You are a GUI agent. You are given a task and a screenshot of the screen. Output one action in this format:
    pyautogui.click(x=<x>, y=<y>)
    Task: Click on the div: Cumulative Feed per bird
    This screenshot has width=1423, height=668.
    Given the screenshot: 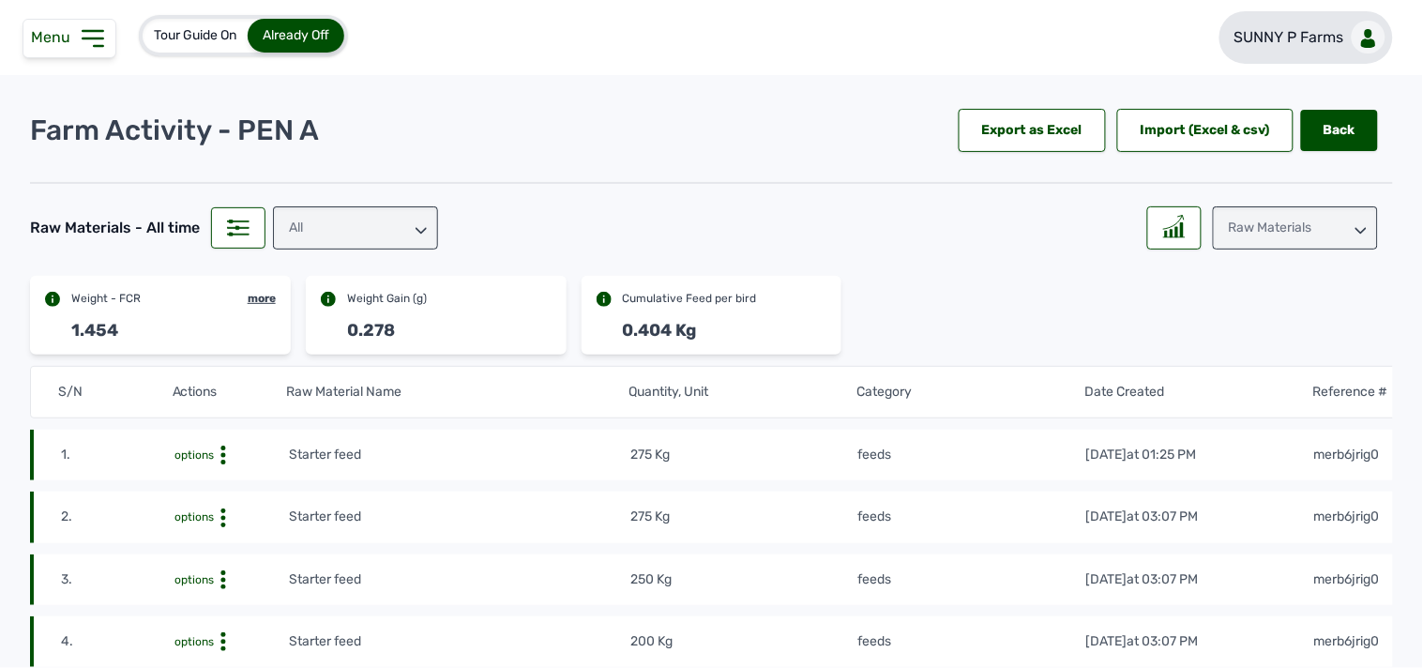 What is the action you would take?
    pyautogui.click(x=689, y=298)
    